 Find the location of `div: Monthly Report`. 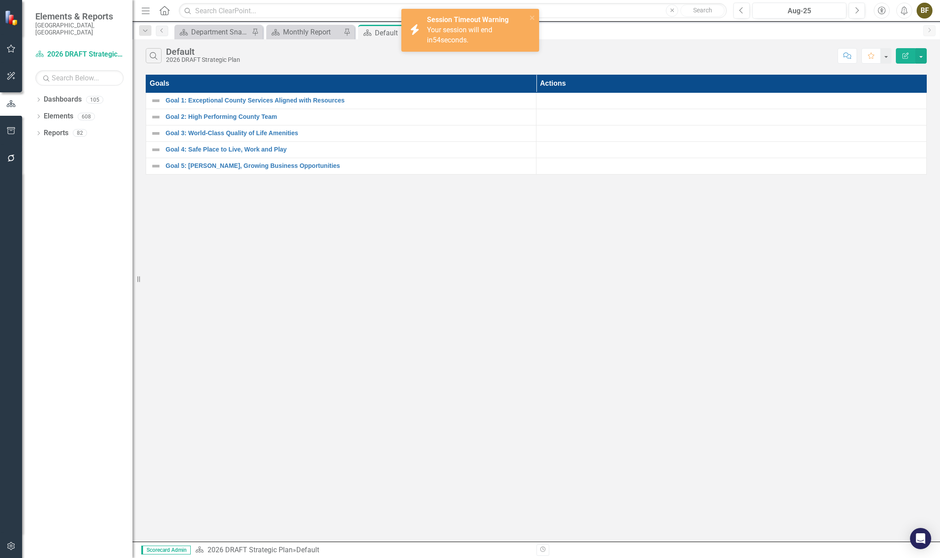

div: Monthly Report is located at coordinates (312, 32).